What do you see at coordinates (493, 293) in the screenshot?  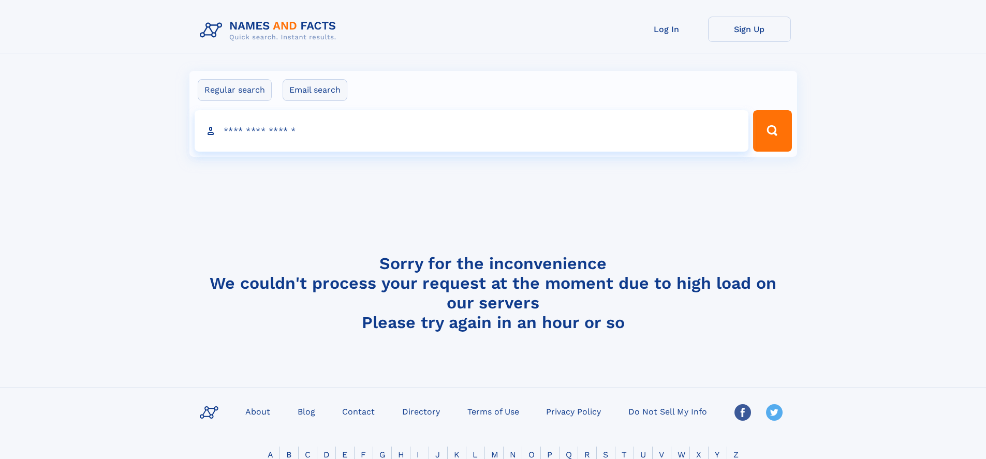 I see `h4: Sorry for the inconvenience We couldn't process your request at the moment due to high load on ou...` at bounding box center [493, 293].